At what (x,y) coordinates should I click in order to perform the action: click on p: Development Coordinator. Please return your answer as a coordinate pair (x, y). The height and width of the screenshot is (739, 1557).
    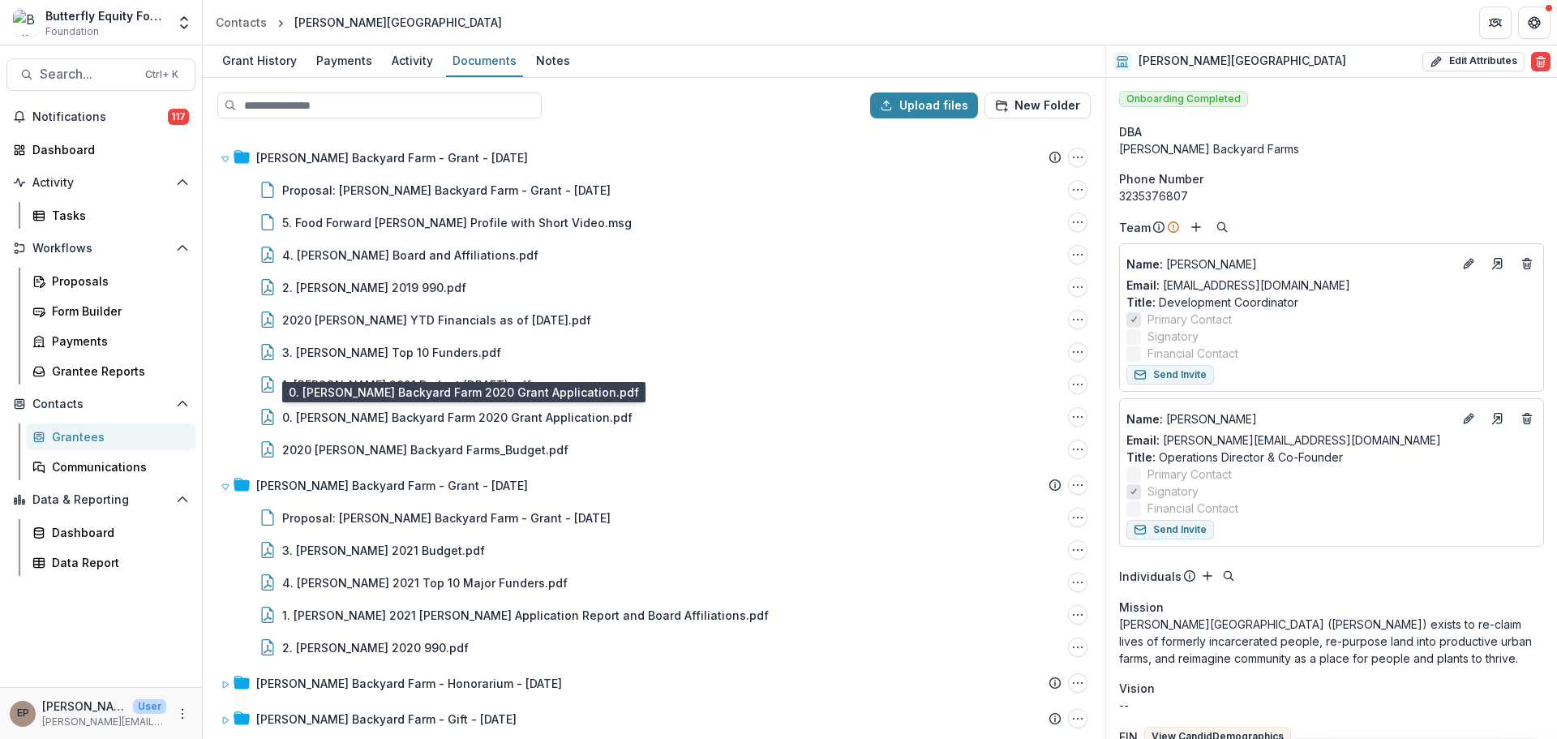
    Looking at the image, I should click on (1331, 302).